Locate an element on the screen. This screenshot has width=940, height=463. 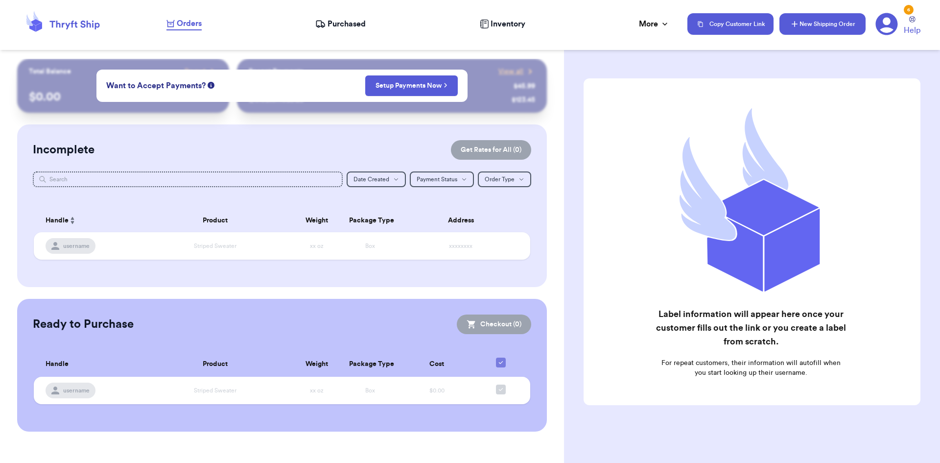
span: Order Type is located at coordinates (499, 179).